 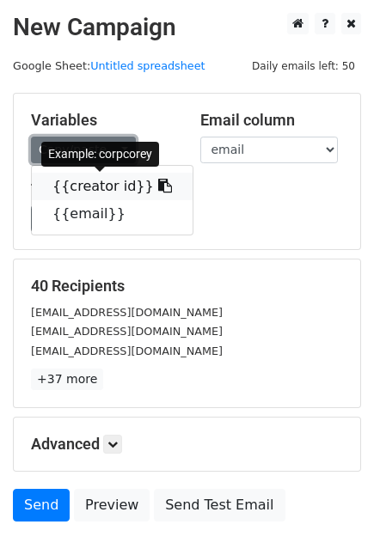 What do you see at coordinates (109, 65) in the screenshot?
I see `small: Google Sheet:` at bounding box center [109, 65].